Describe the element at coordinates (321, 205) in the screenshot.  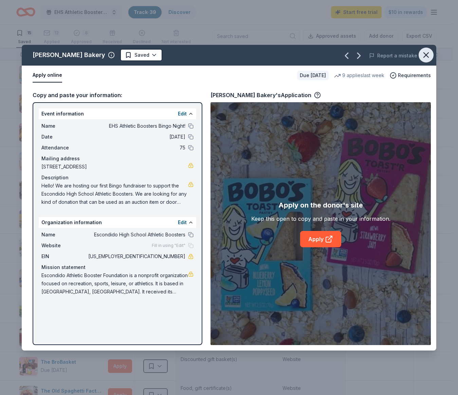
I see `div: Apply on the donor's site` at that location.